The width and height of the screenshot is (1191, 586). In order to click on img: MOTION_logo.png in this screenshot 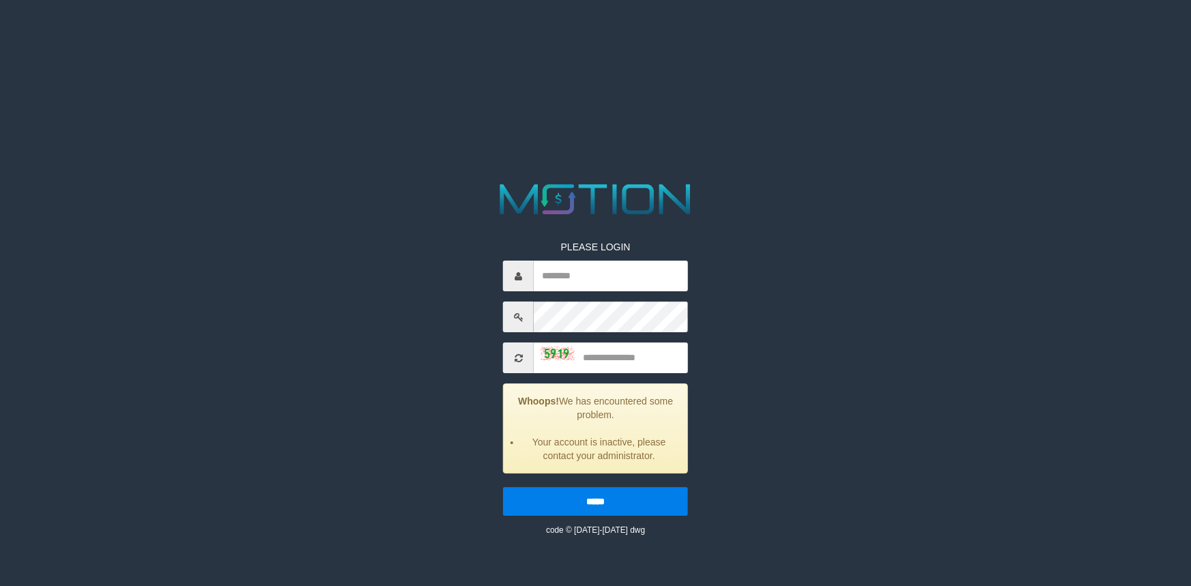, I will do `click(595, 199)`.